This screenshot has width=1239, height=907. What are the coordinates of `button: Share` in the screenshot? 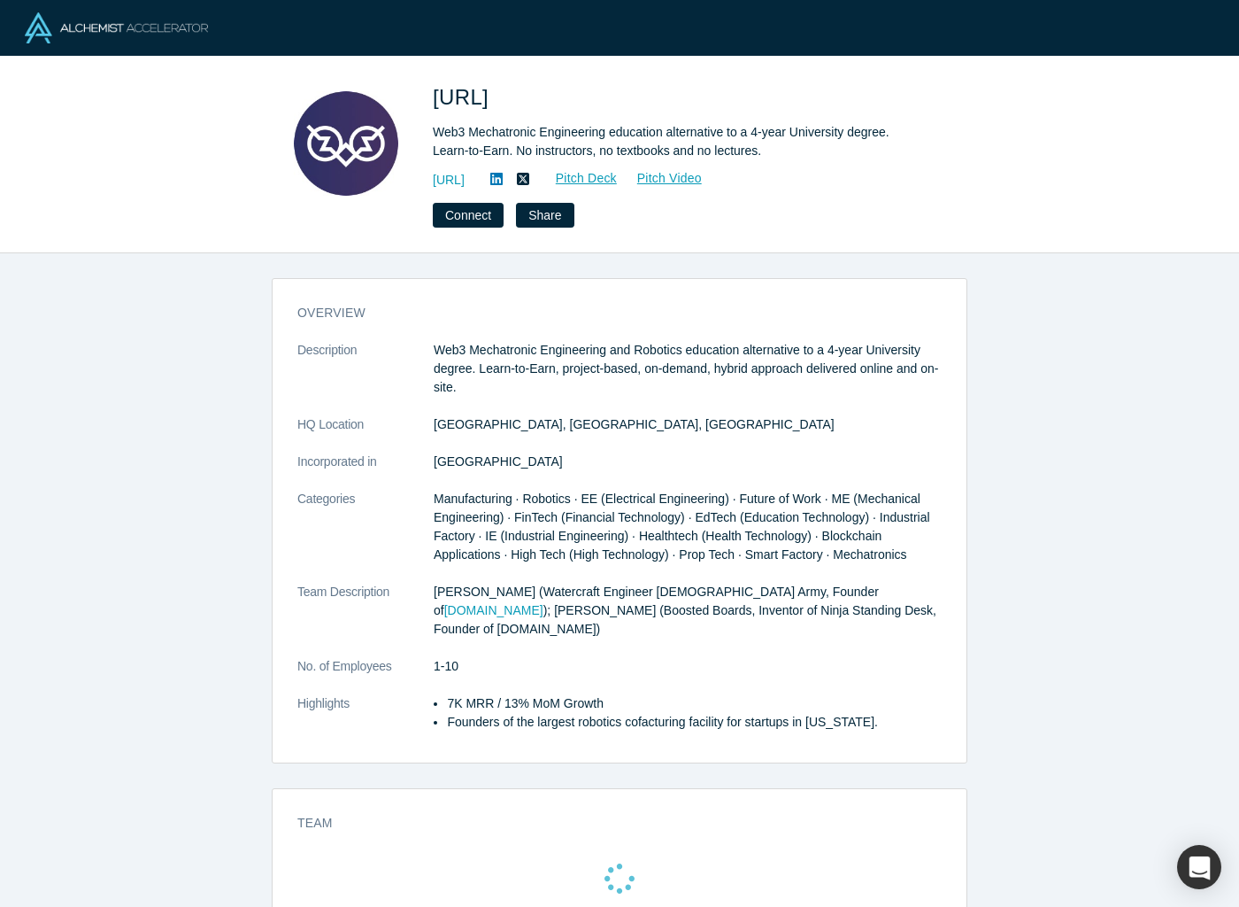 It's located at (544, 215).